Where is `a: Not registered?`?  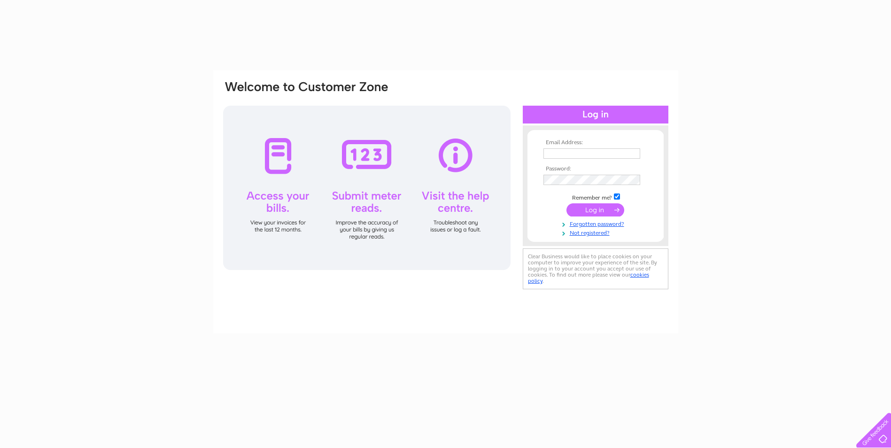 a: Not registered? is located at coordinates (597, 232).